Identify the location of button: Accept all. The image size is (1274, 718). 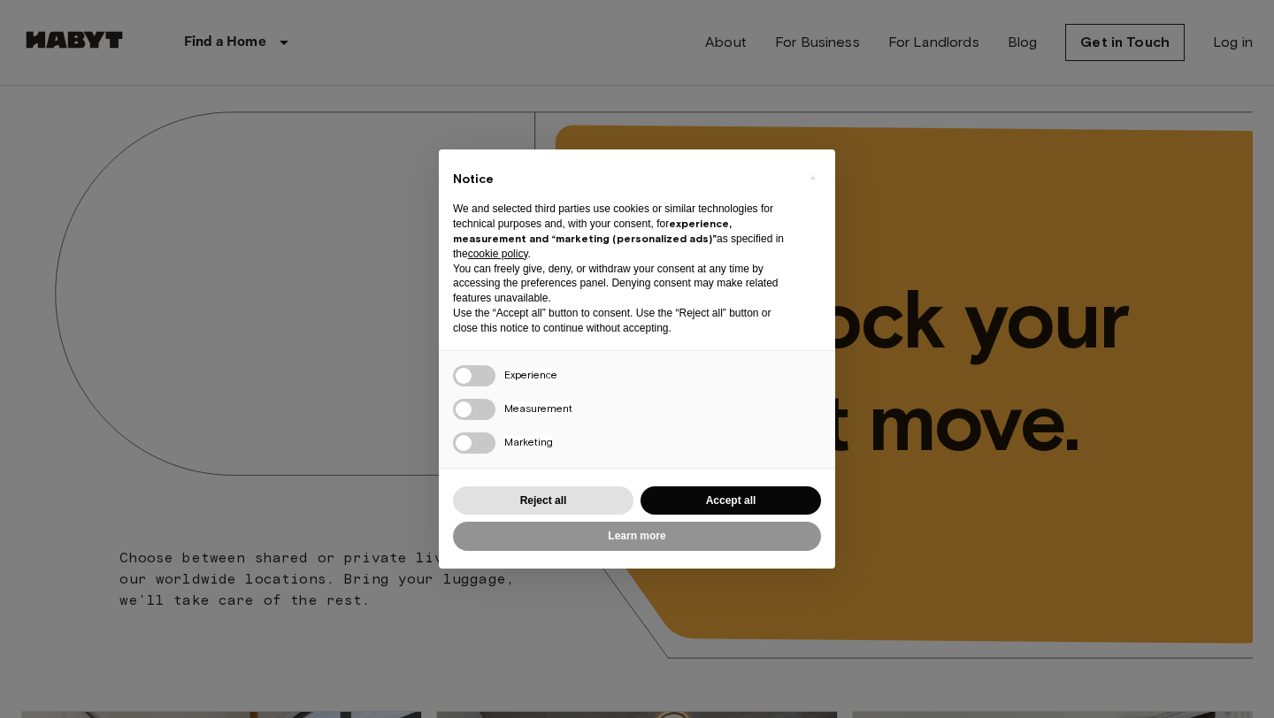
(731, 501).